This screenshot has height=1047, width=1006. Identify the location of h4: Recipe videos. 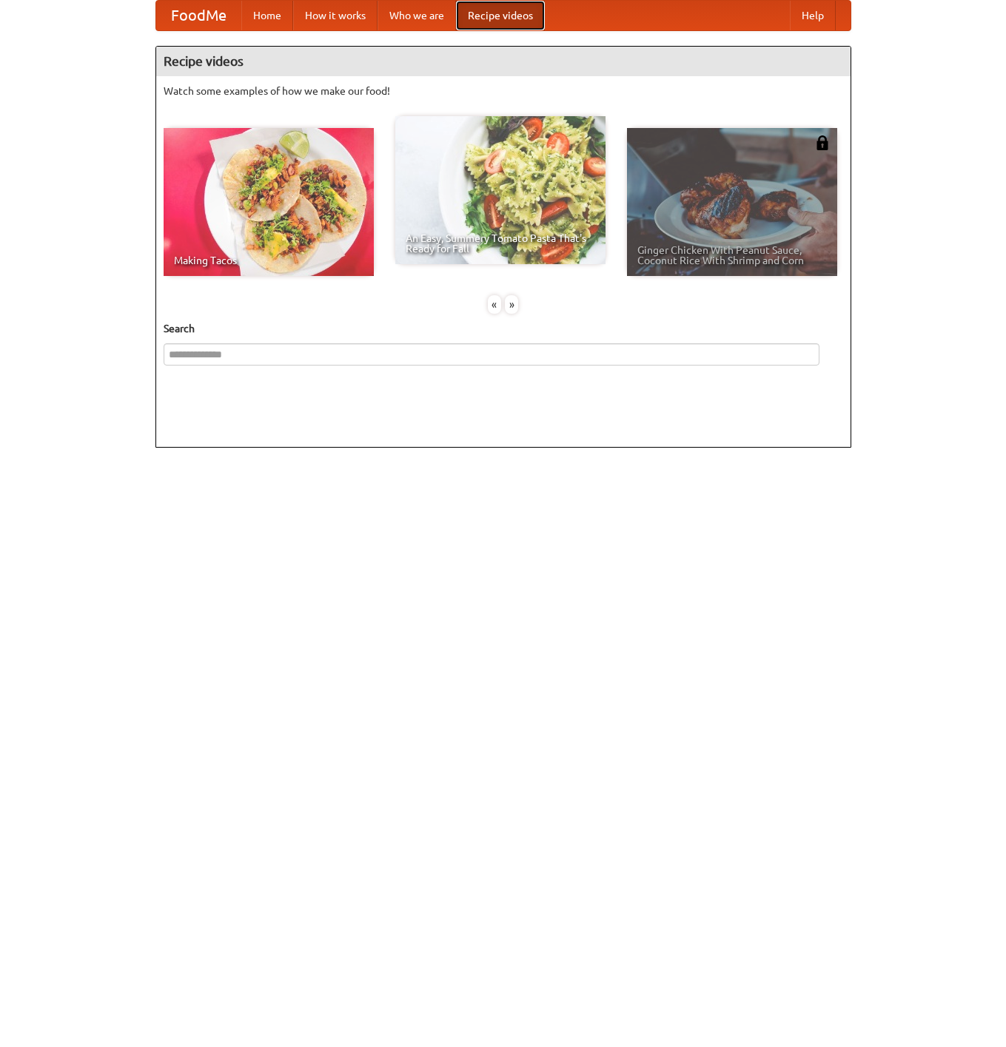
(503, 61).